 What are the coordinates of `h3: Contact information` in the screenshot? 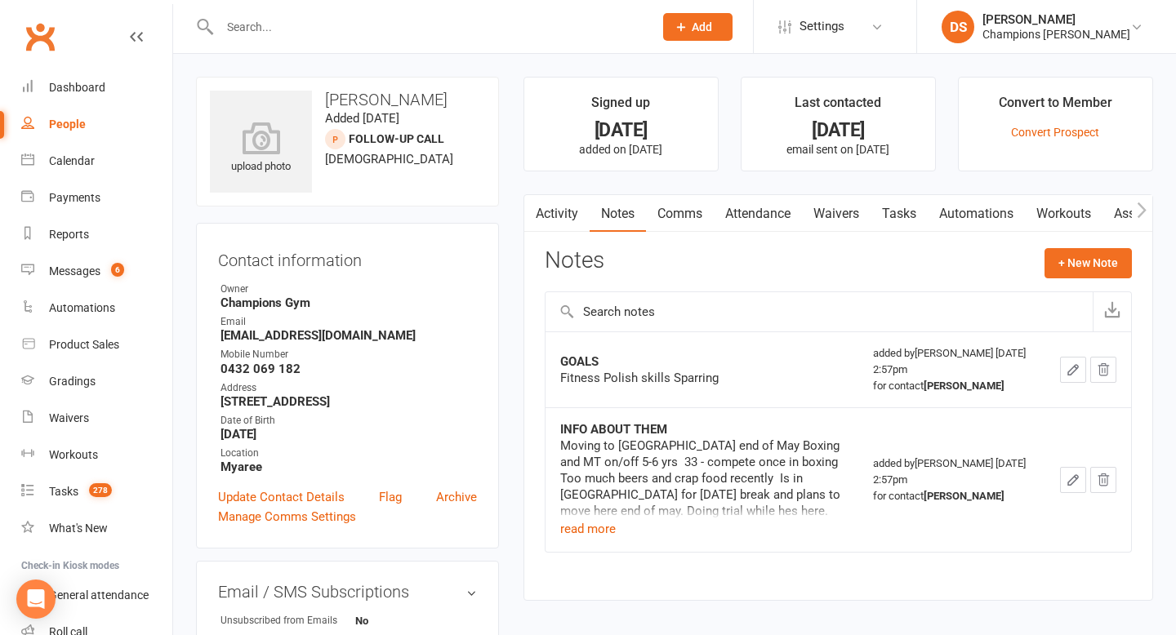 It's located at (347, 257).